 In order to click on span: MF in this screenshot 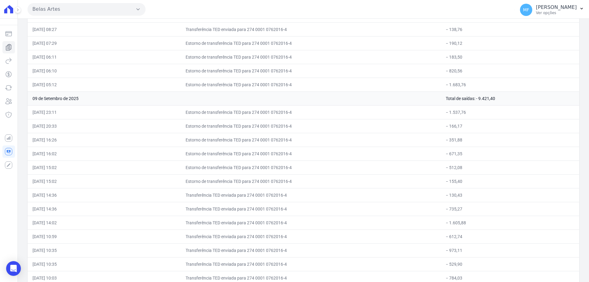, I will do `click(527, 10)`.